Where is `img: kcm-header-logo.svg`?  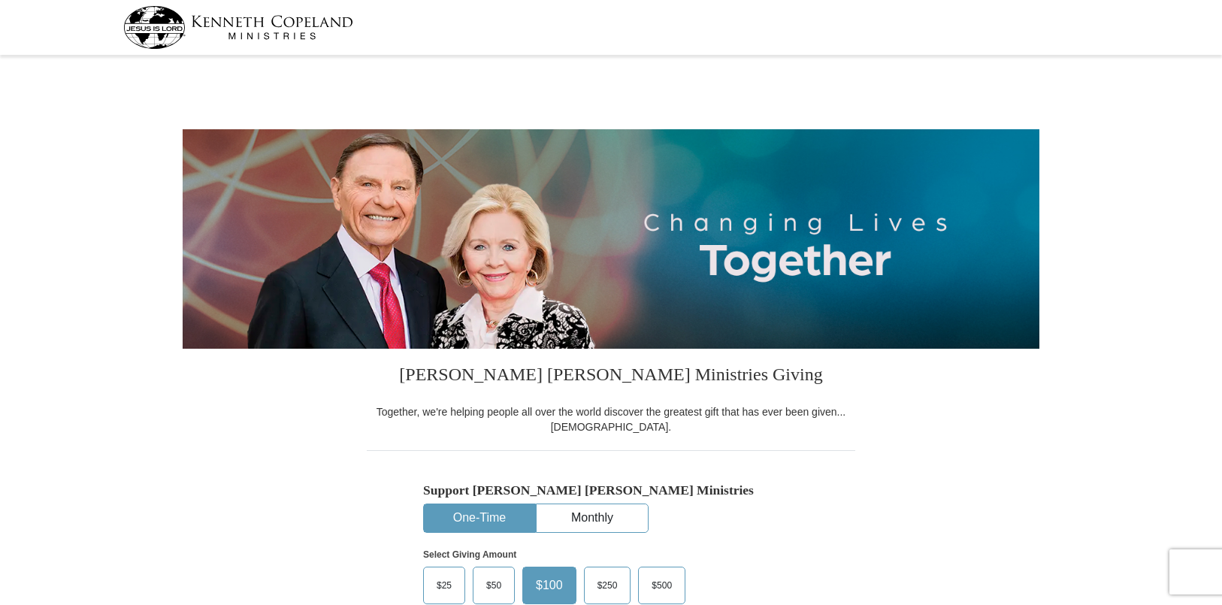 img: kcm-header-logo.svg is located at coordinates (238, 27).